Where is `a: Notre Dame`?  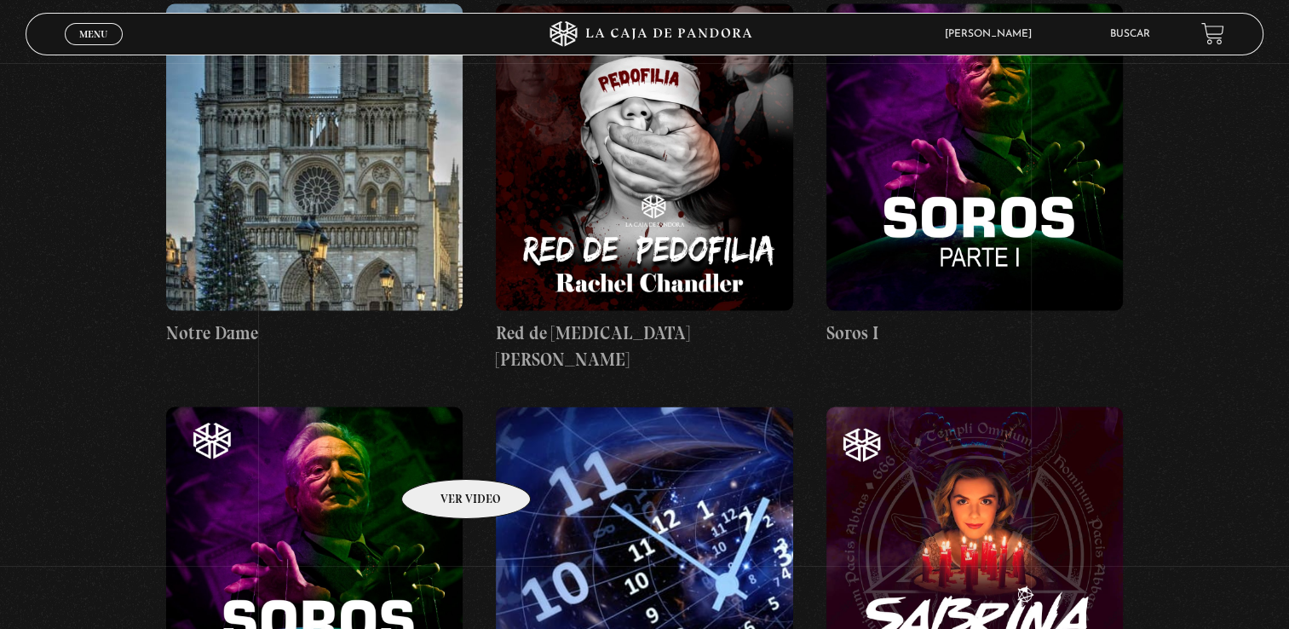
a: Notre Dame is located at coordinates (314, 176).